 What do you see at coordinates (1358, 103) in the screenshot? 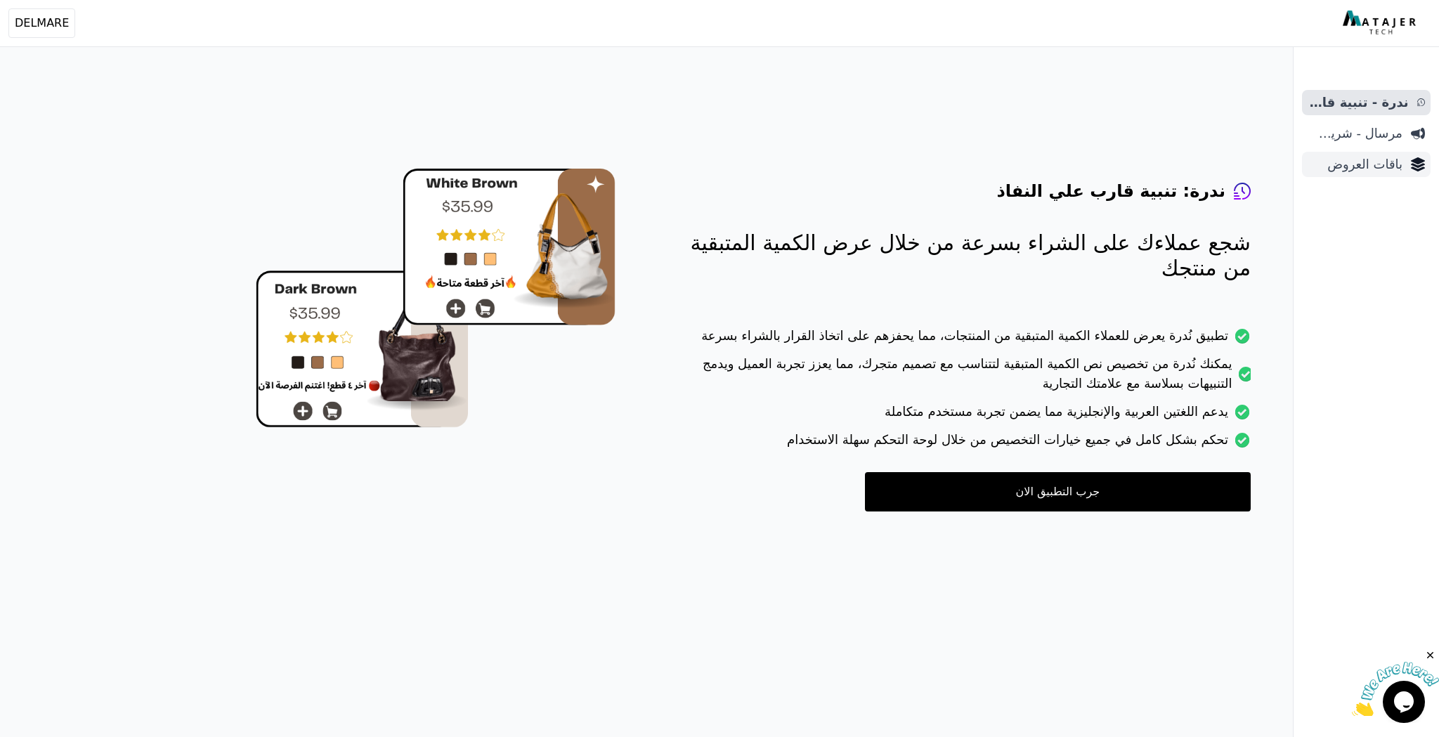
I see `span: ندرة - تنبية قارب علي النفاذ` at bounding box center [1358, 103].